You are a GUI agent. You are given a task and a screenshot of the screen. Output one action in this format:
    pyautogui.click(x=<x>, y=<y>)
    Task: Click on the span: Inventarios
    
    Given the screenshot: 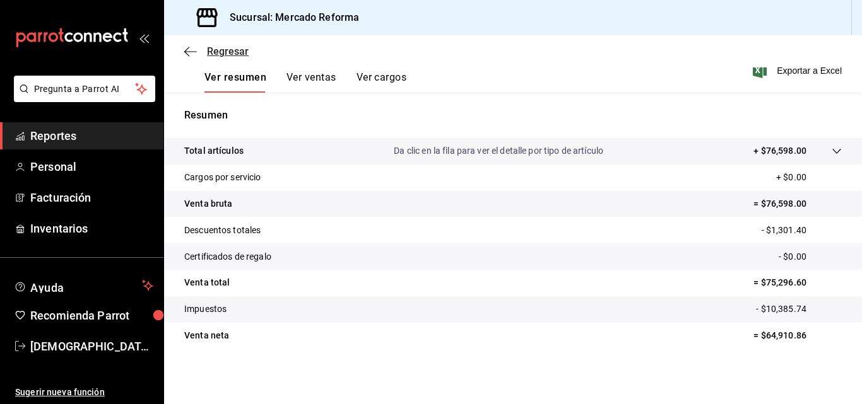 What is the action you would take?
    pyautogui.click(x=91, y=228)
    